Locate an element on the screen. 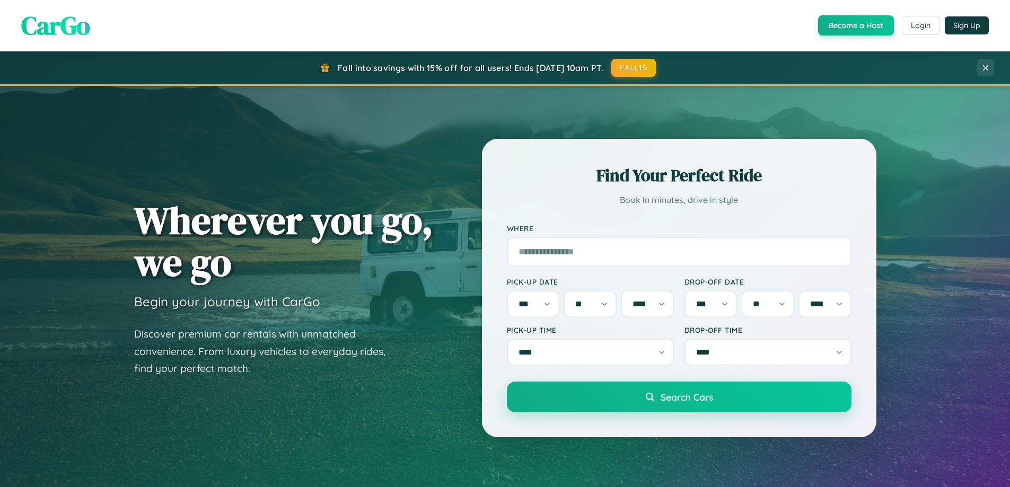 Image resolution: width=1010 pixels, height=487 pixels. button: FALL15 is located at coordinates (634, 68).